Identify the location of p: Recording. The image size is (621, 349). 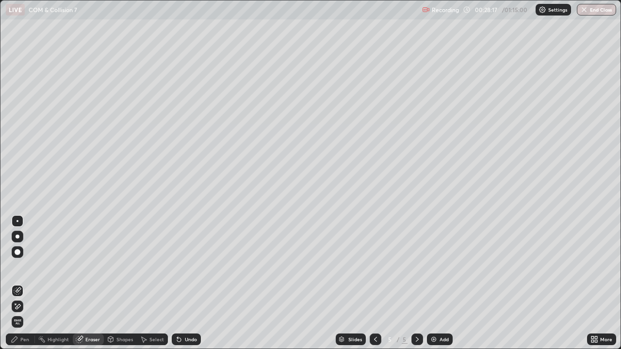
(445, 10).